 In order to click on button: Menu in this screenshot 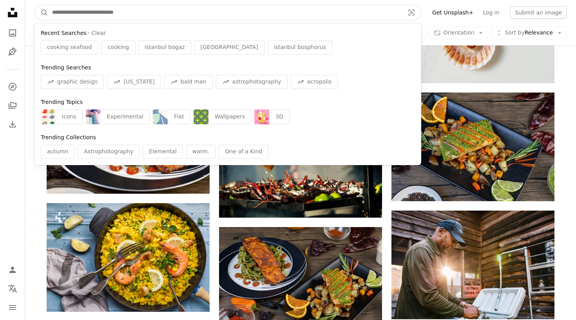, I will do `click(13, 307)`.